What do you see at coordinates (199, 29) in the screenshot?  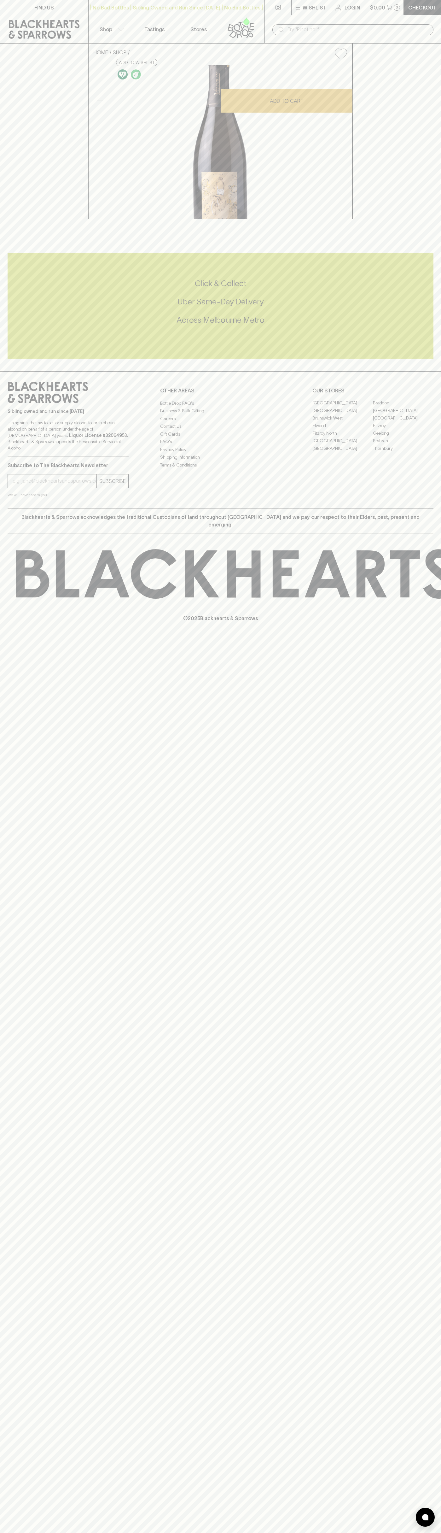 I see `a: Stores` at bounding box center [199, 29].